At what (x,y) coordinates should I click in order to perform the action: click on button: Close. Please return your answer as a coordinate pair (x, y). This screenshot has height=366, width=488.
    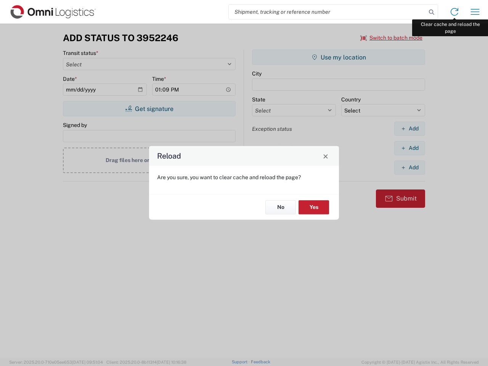
    Looking at the image, I should click on (325, 156).